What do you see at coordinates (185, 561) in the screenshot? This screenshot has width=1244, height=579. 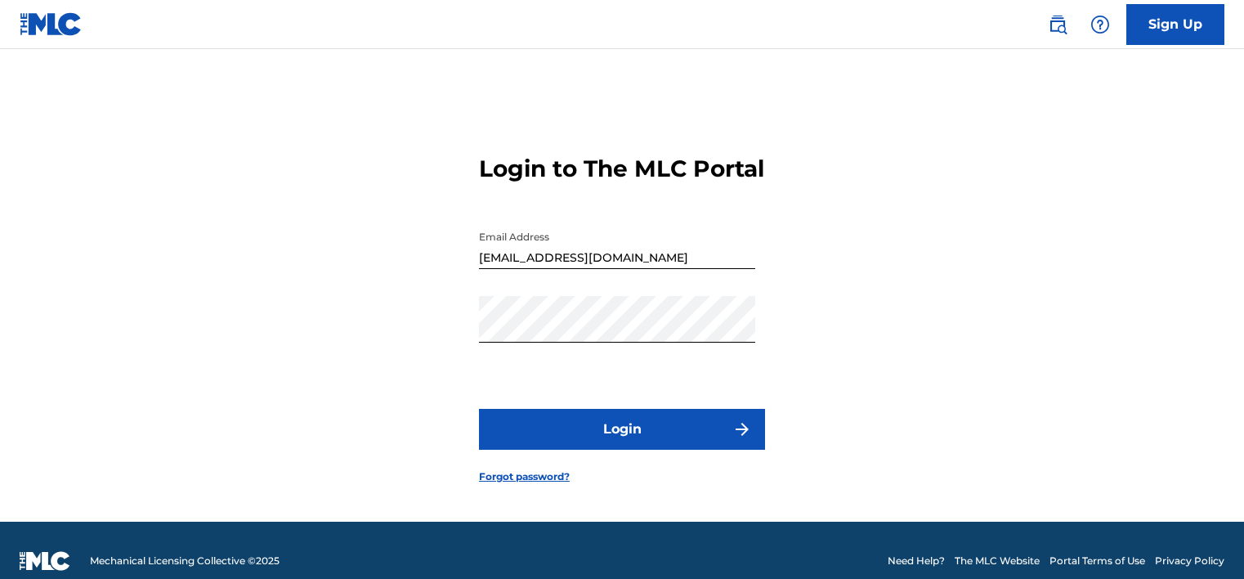 I see `span: Mechanical Licensing Collective © 2025` at bounding box center [185, 561].